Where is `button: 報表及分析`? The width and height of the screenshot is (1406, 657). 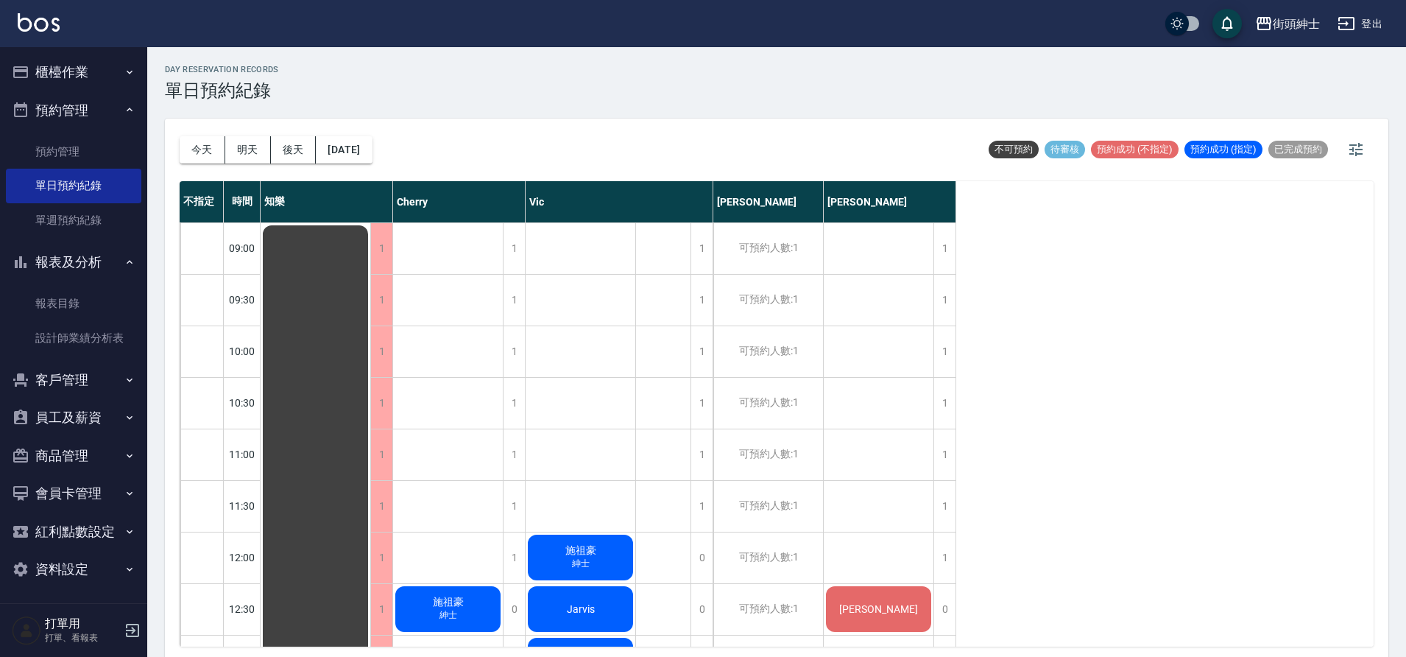
button: 報表及分析 is located at coordinates (74, 262).